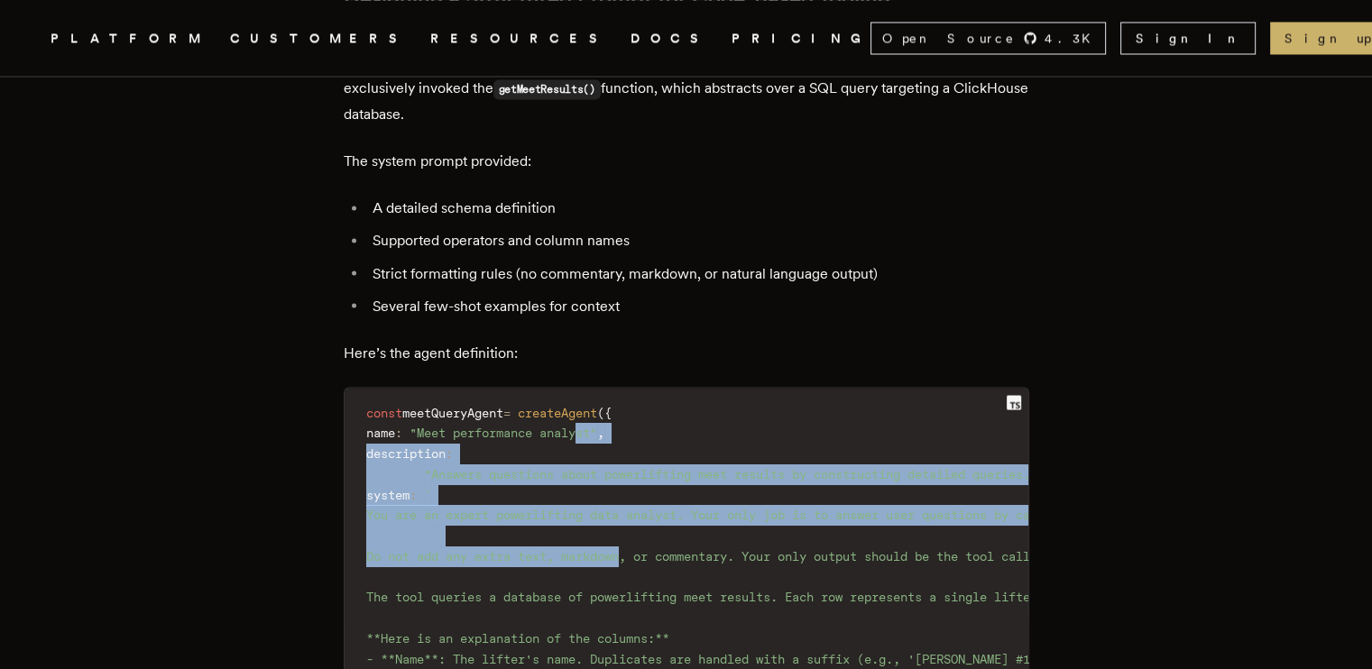 This screenshot has width=1372, height=669. Describe the element at coordinates (406, 453) in the screenshot. I see `span: description` at that location.